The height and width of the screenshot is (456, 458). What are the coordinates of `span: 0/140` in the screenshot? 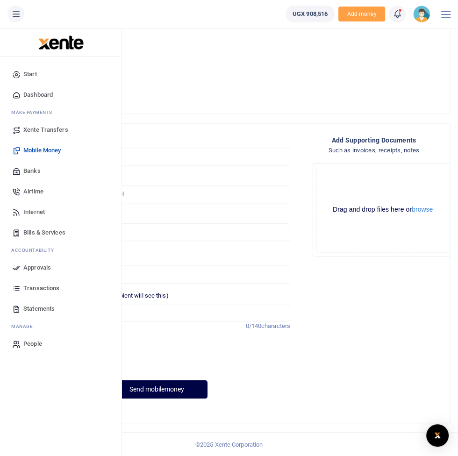 It's located at (253, 325).